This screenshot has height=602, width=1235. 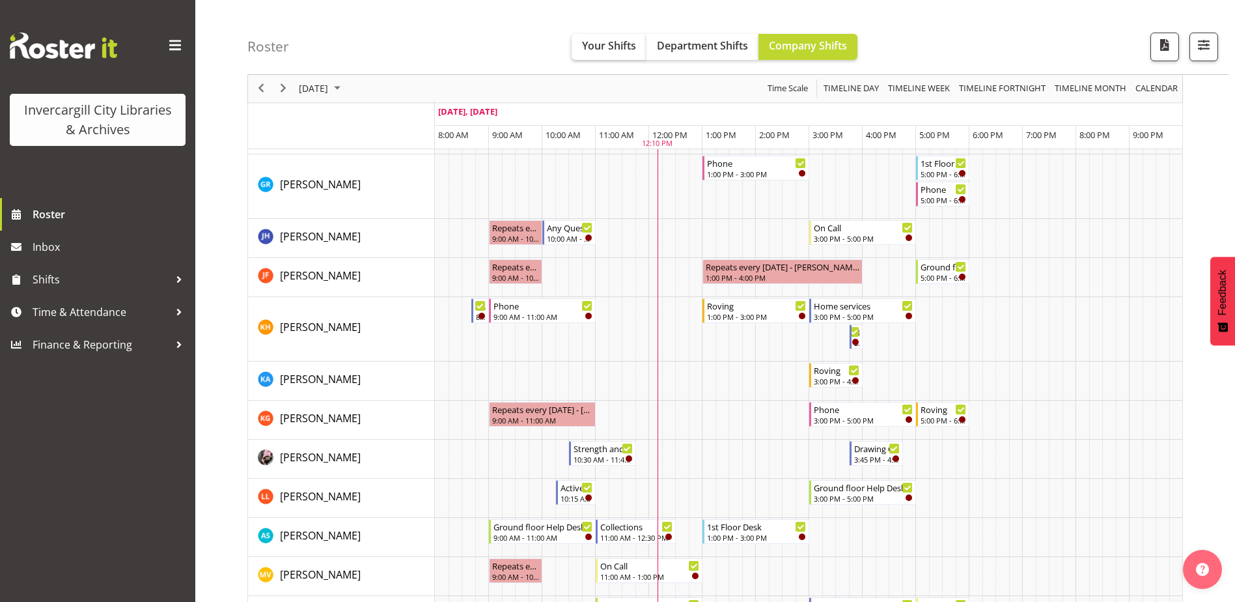 What do you see at coordinates (1223, 292) in the screenshot?
I see `span: Feedback` at bounding box center [1223, 292].